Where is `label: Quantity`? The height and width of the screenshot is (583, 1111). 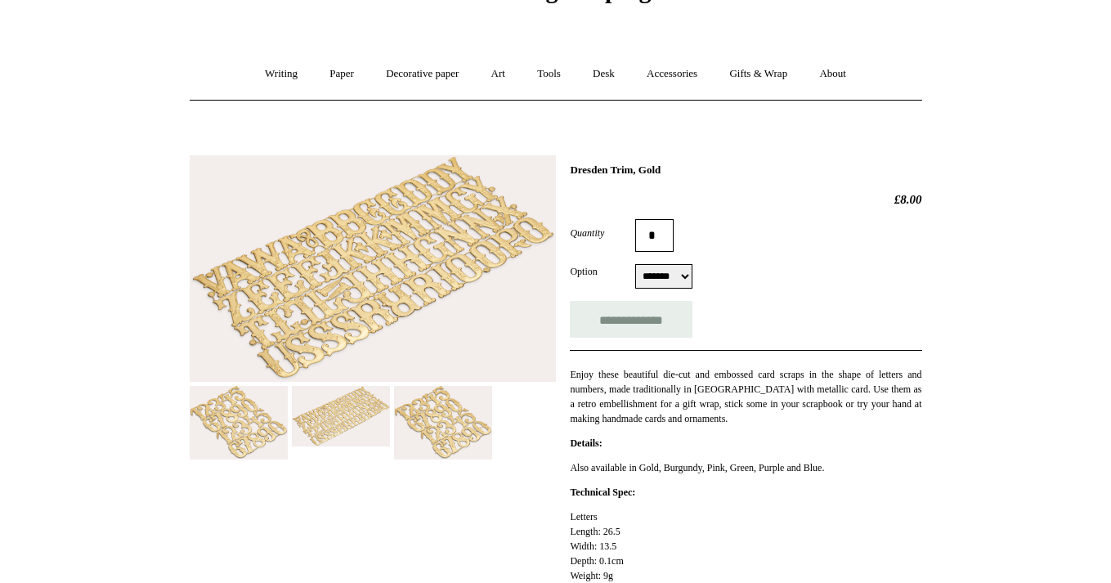
label: Quantity is located at coordinates (603, 233).